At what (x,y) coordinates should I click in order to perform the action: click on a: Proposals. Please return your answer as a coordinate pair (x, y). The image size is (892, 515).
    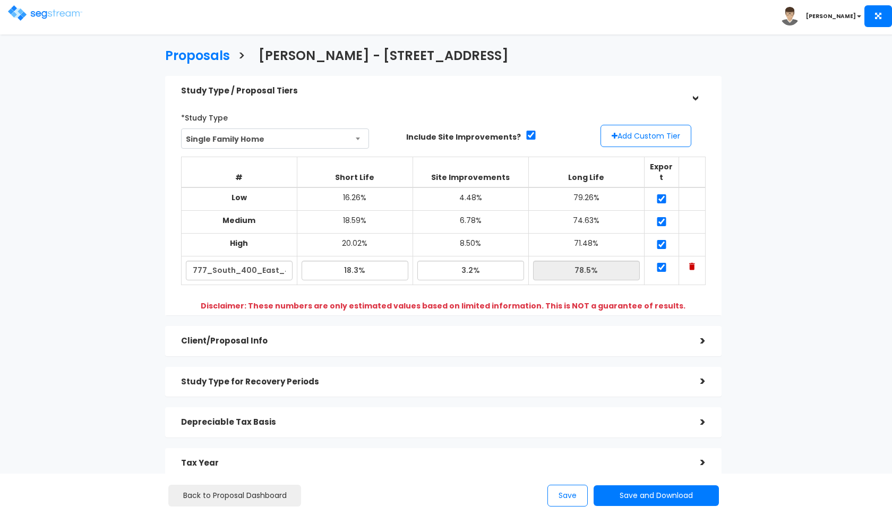
    Looking at the image, I should click on (193, 54).